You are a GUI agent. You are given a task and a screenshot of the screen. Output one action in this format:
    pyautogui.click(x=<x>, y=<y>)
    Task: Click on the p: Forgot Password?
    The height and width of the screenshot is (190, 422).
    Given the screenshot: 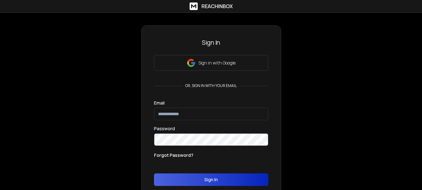 What is the action you would take?
    pyautogui.click(x=174, y=155)
    